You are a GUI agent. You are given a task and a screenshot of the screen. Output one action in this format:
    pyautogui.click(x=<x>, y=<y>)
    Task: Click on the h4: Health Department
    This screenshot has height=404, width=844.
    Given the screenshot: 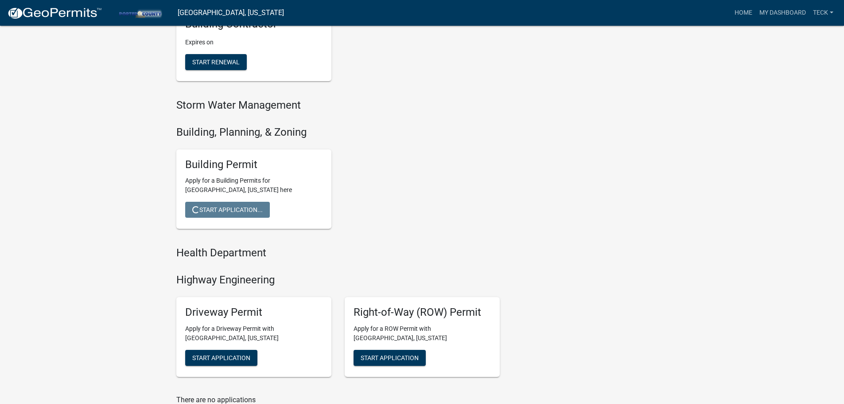 What is the action you would take?
    pyautogui.click(x=338, y=253)
    